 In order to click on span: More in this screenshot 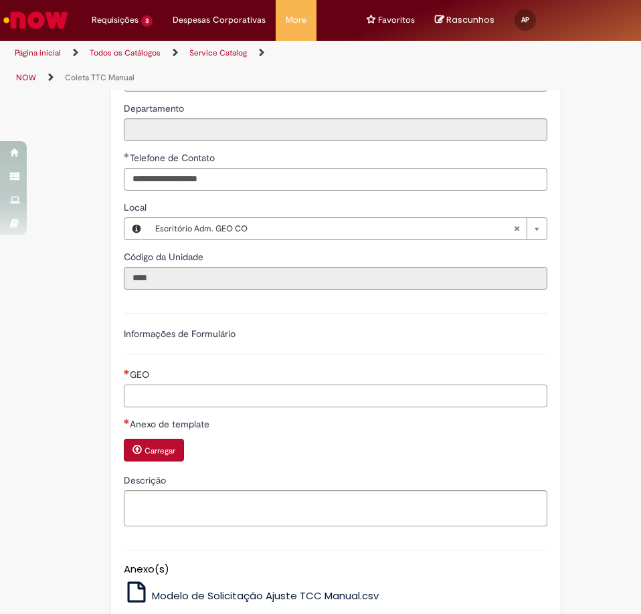, I will do `click(296, 20)`.